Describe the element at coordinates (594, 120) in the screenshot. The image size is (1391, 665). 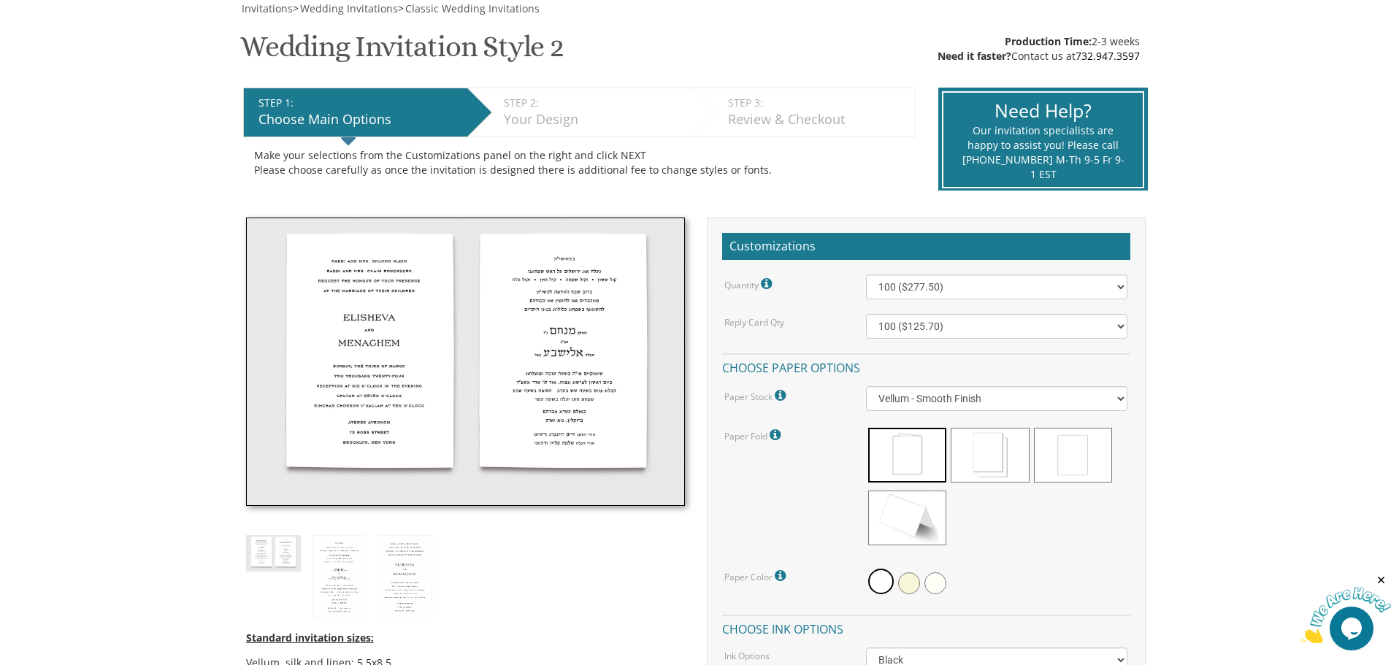
I see `div: Your Design` at that location.